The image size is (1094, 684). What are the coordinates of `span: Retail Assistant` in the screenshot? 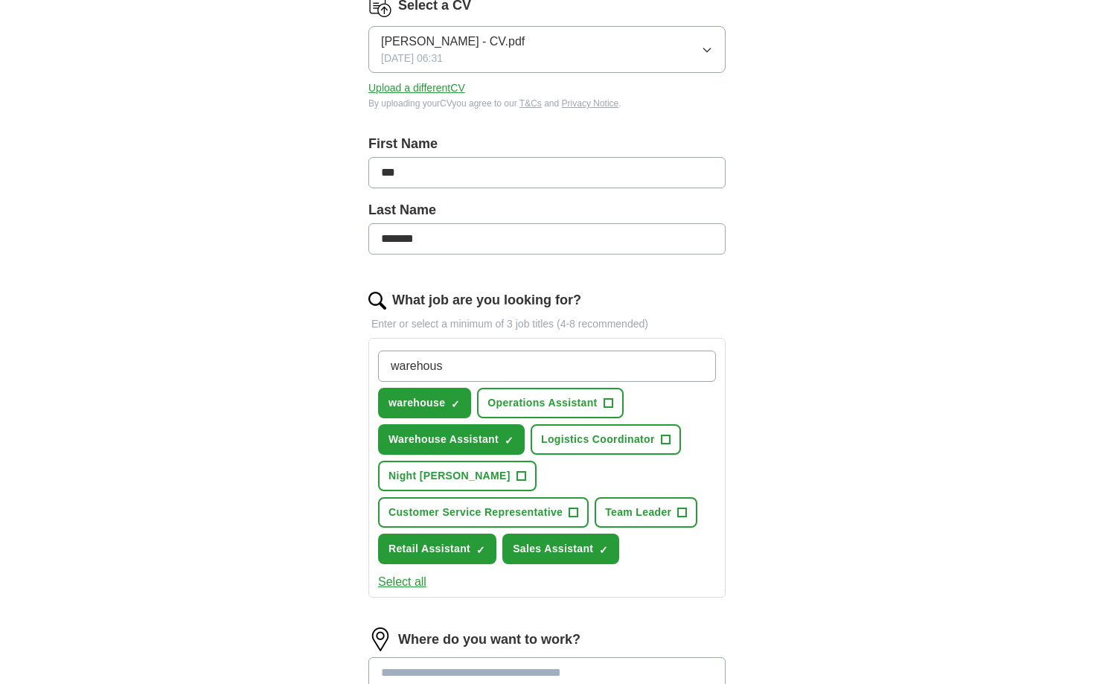 It's located at (429, 548).